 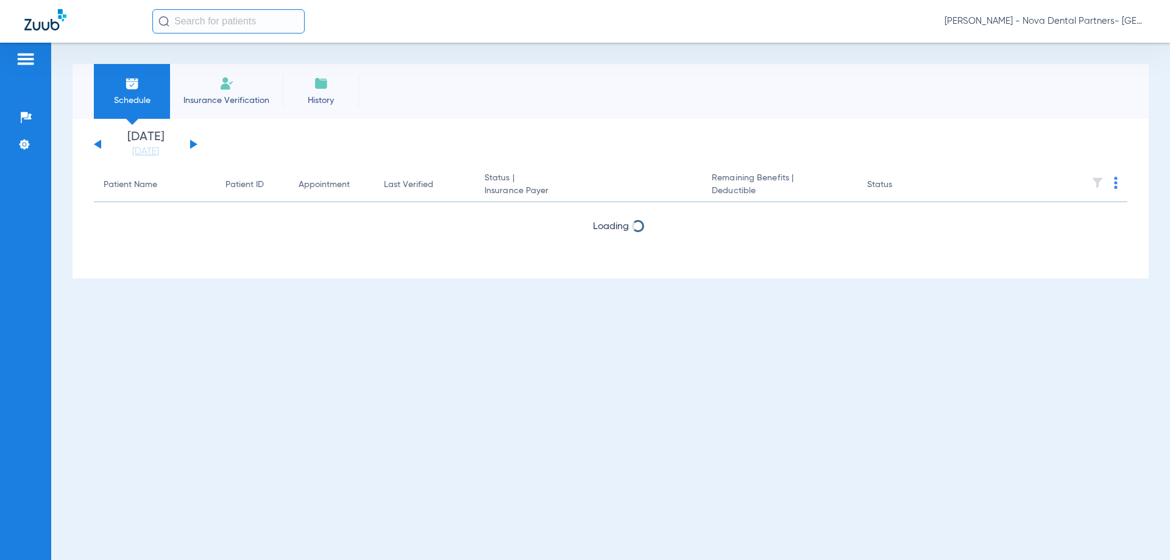 What do you see at coordinates (228, 21) in the screenshot?
I see `input: Search for patients` at bounding box center [228, 21].